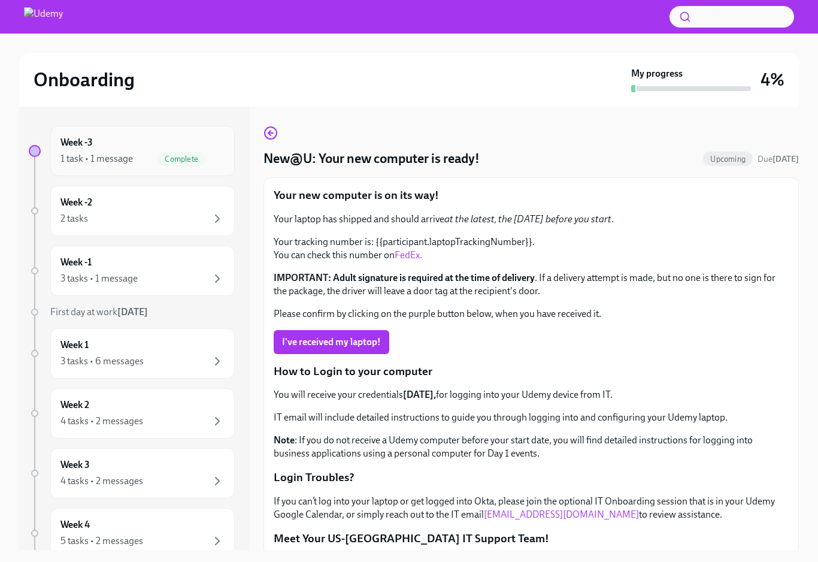 This screenshot has width=818, height=562. What do you see at coordinates (331, 342) in the screenshot?
I see `span: I've received my laptop!` at bounding box center [331, 342].